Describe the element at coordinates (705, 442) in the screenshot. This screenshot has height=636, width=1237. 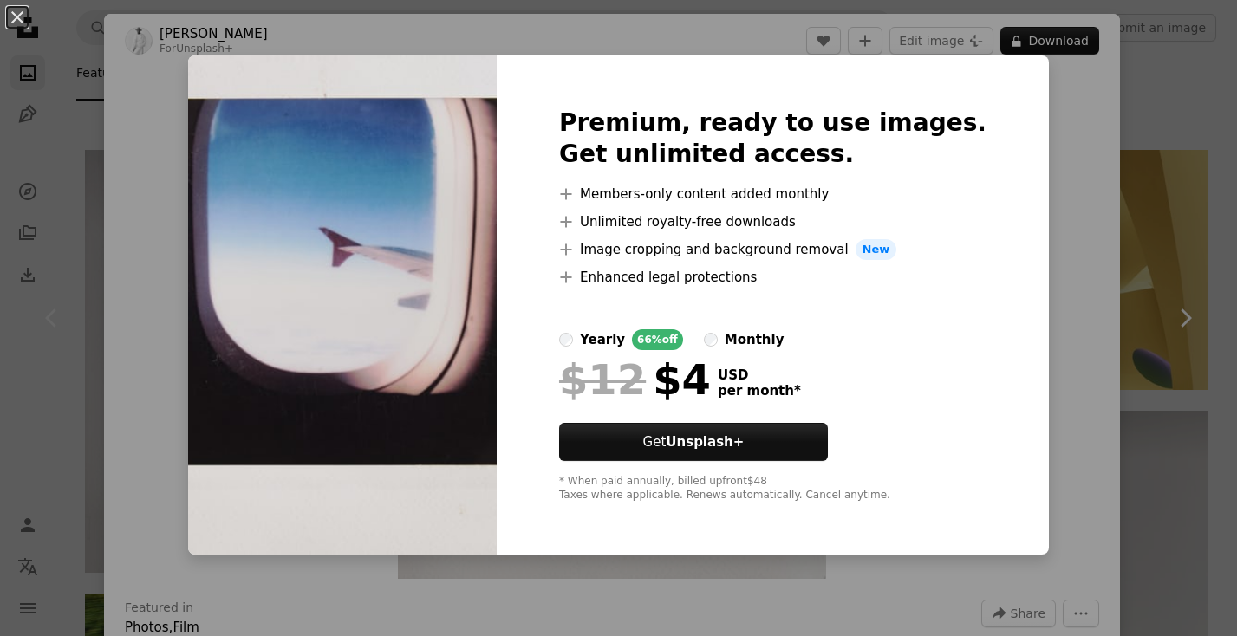
I see `strong: Unsplash+` at that location.